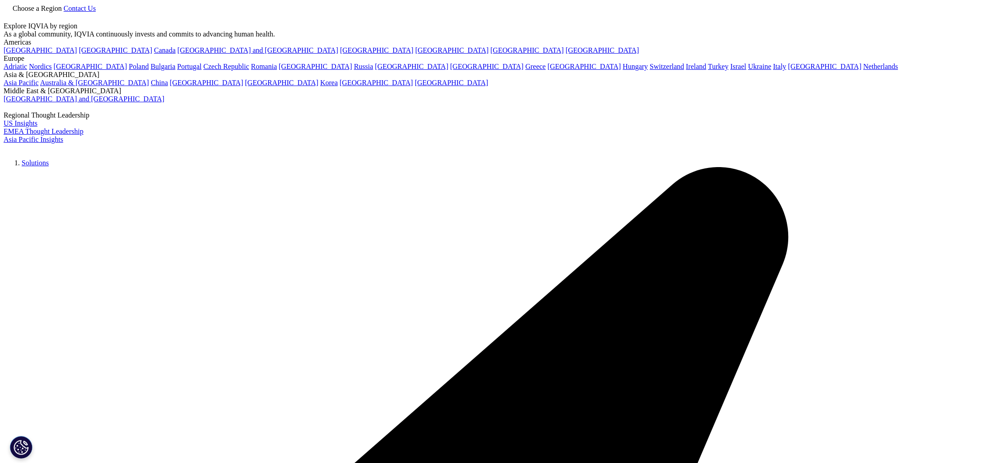 The image size is (1001, 463). Describe the element at coordinates (719, 66) in the screenshot. I see `a: Turkey` at that location.